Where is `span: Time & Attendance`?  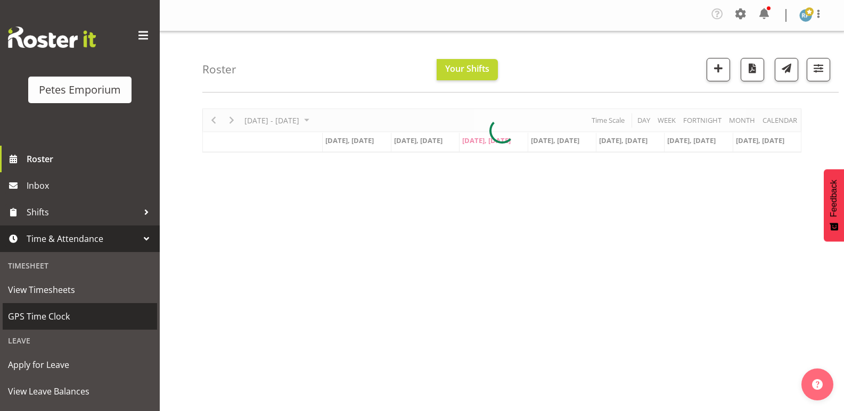
span: Time & Attendance is located at coordinates (82, 239).